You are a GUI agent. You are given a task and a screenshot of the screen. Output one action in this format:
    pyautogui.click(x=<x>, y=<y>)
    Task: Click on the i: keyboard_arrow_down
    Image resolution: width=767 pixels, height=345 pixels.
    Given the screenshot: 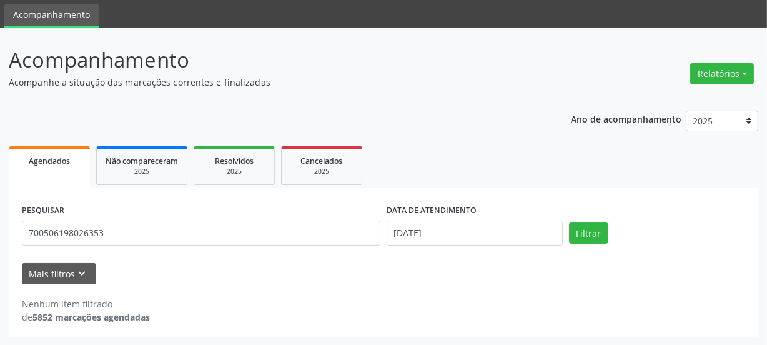 What is the action you would take?
    pyautogui.click(x=82, y=274)
    